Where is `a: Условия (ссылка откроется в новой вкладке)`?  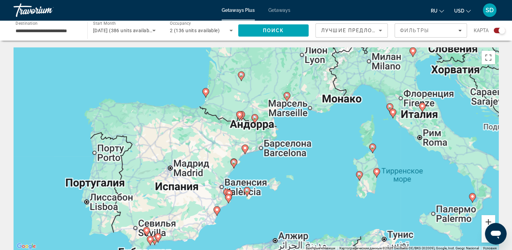 a: Условия (ссылка откроется в новой вкладке) is located at coordinates (490, 248).